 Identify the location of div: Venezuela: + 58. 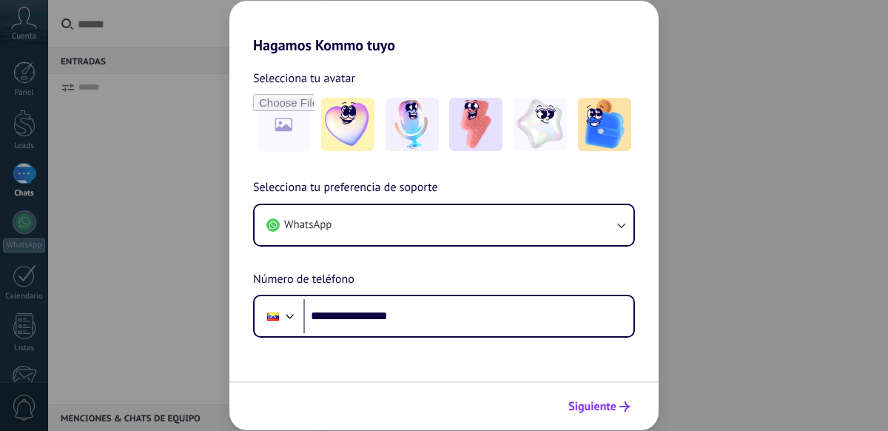
(273, 316).